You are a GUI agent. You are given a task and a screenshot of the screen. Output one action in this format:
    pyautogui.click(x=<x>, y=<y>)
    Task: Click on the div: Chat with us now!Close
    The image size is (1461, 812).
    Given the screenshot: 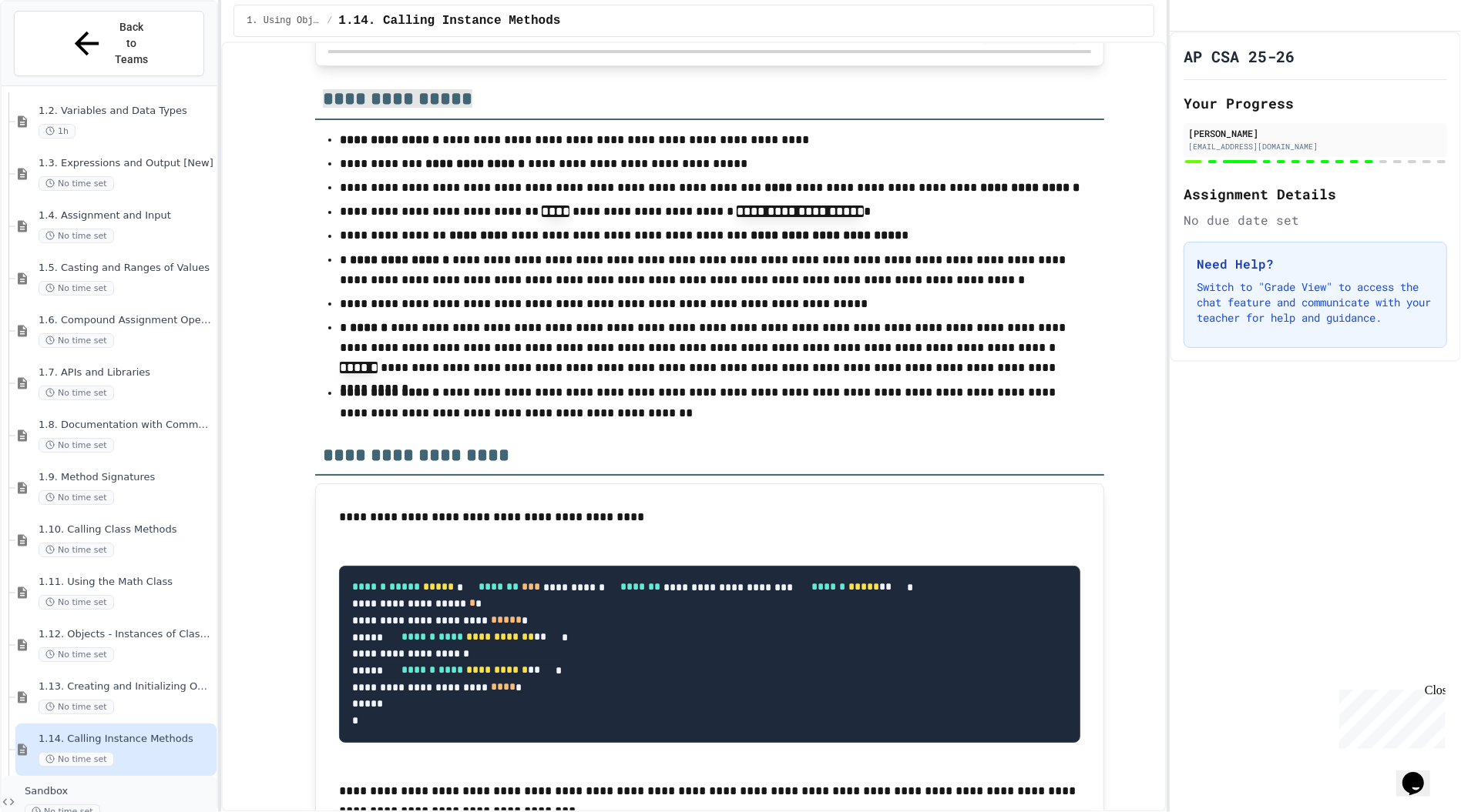 What is the action you would take?
    pyautogui.click(x=56, y=52)
    